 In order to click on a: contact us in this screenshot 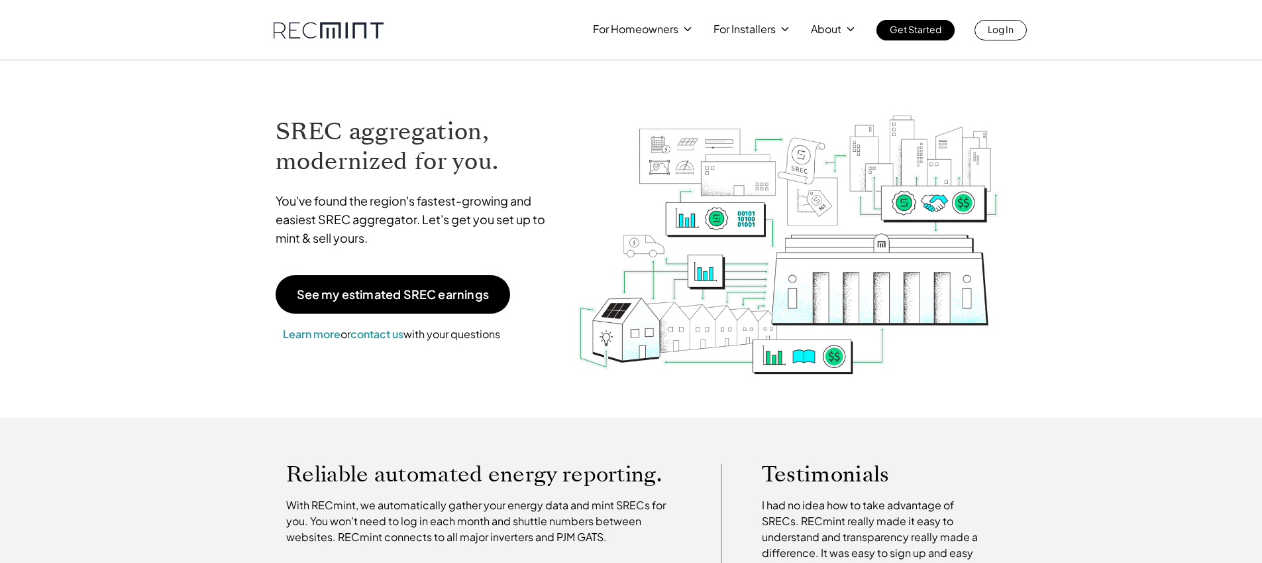, I will do `click(377, 333)`.